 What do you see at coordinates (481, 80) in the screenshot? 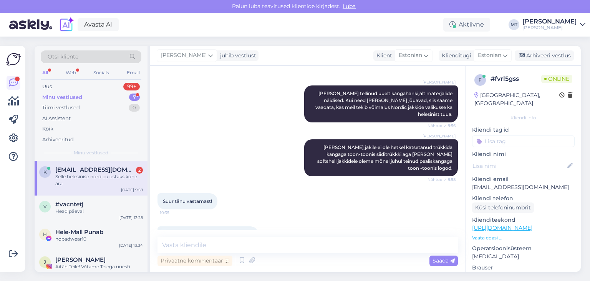
I see `span: f` at bounding box center [481, 80].